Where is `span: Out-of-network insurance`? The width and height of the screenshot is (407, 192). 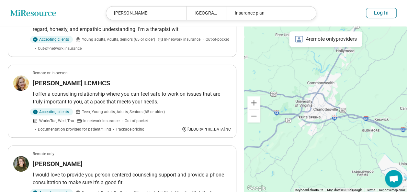
span: Out-of-network insurance is located at coordinates (60, 49).